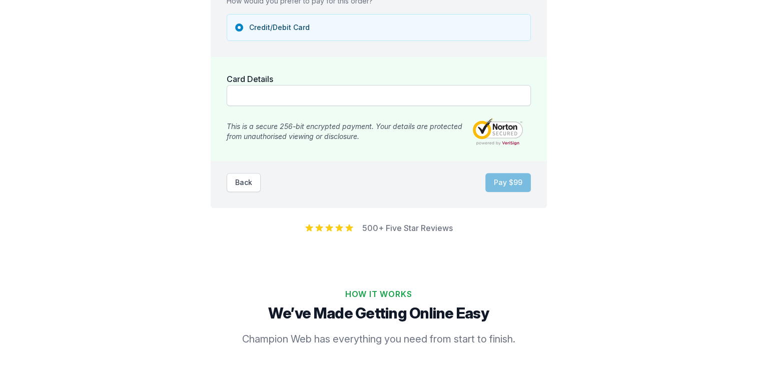  I want to click on label: Card Details, so click(250, 79).